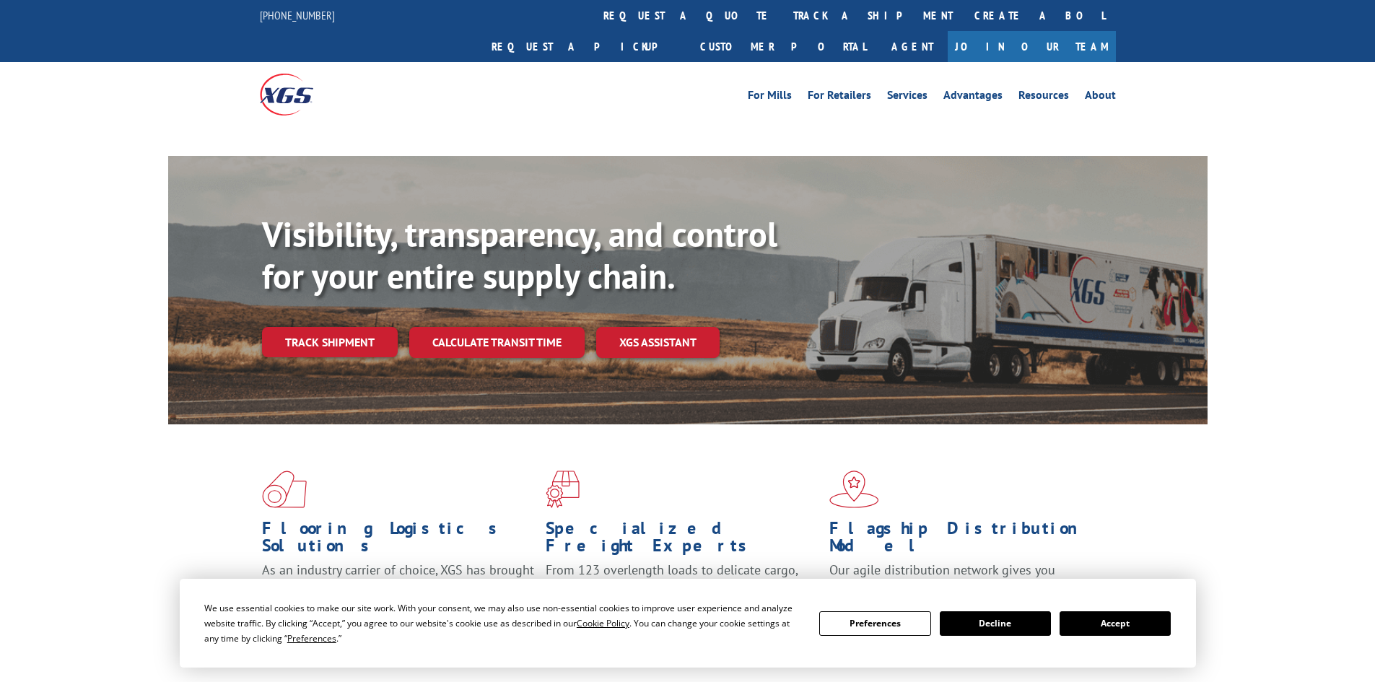 The height and width of the screenshot is (682, 1375). I want to click on a: Agent, so click(913, 46).